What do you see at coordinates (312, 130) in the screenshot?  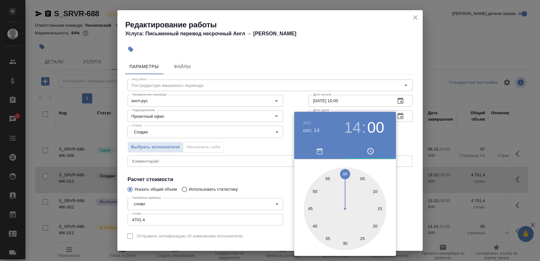 I see `button: окт. 14` at bounding box center [312, 130].